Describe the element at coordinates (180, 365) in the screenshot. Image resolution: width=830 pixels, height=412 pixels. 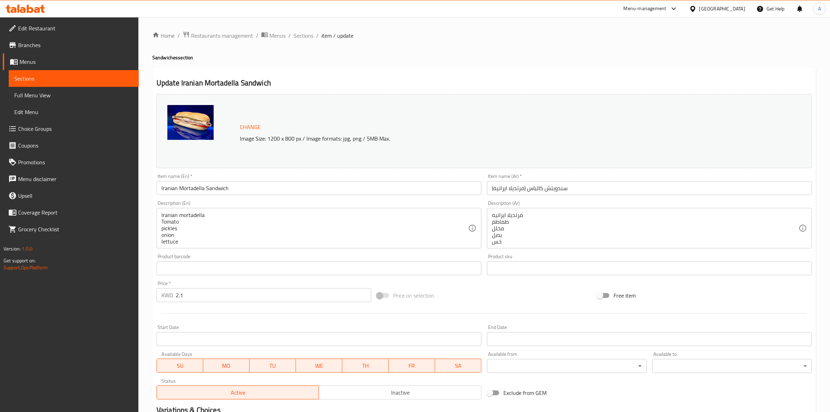
I see `span: SU` at that location.